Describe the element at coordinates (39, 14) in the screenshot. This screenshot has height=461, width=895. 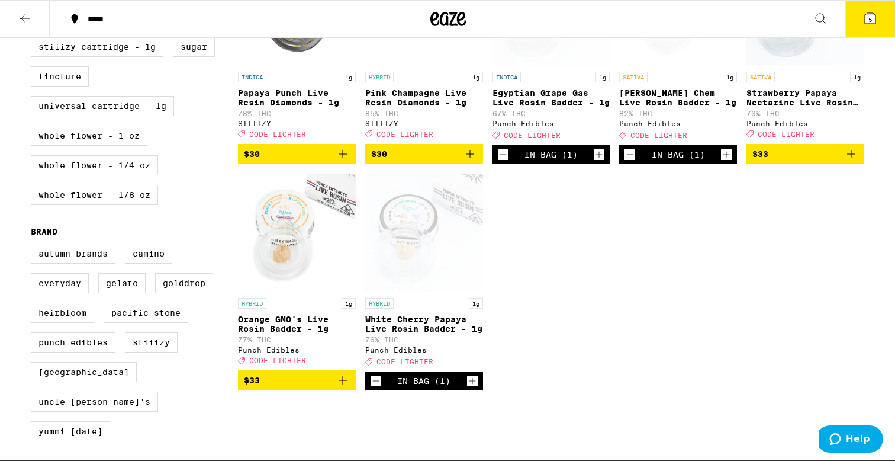
I see `span: Help` at that location.